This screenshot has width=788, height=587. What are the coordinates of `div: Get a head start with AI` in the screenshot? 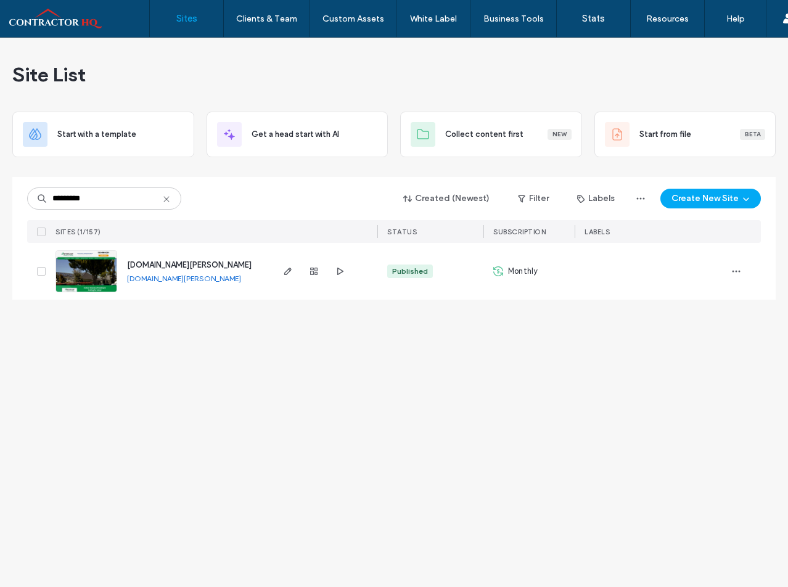 It's located at (297, 134).